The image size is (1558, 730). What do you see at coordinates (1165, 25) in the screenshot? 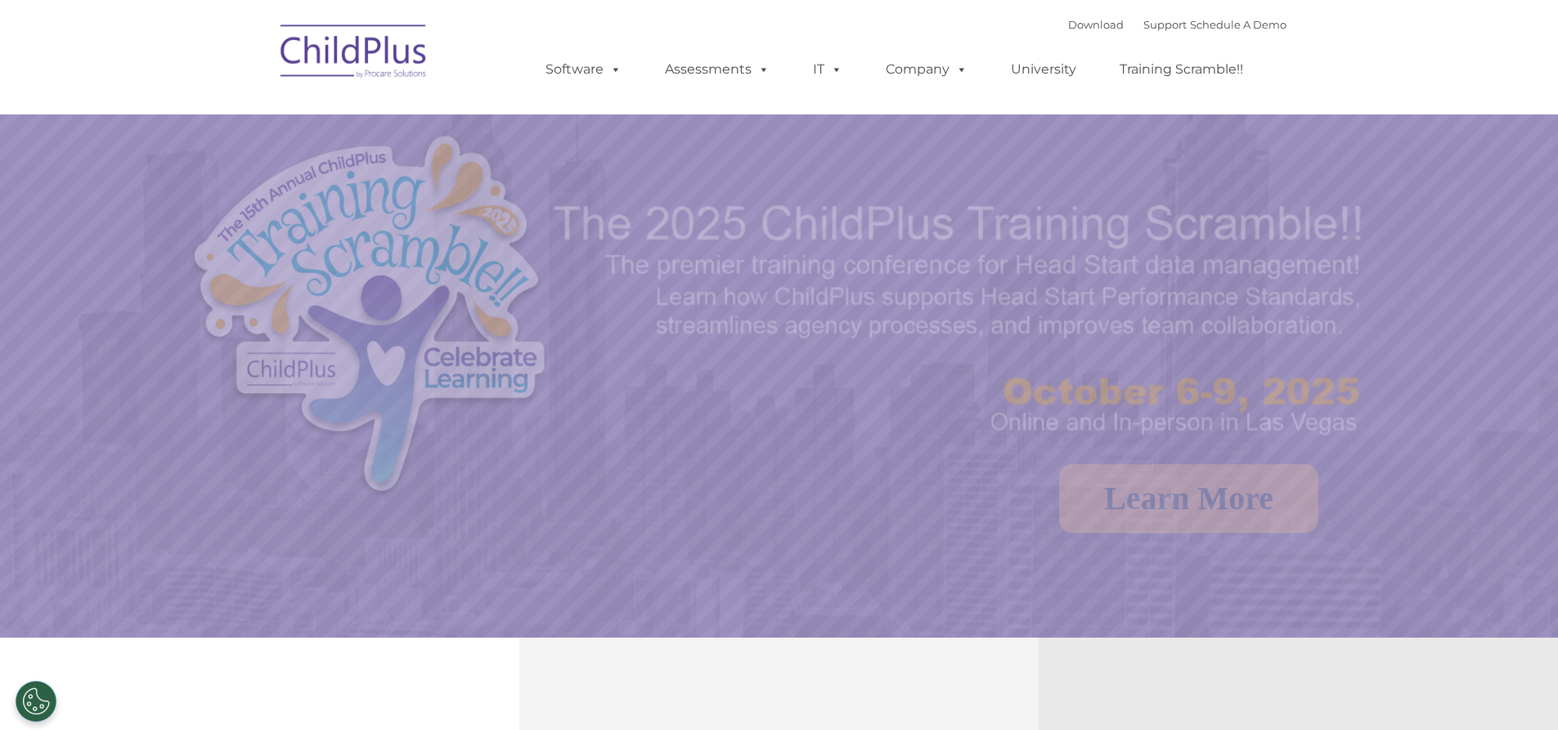
I see `a: Support` at bounding box center [1165, 25].